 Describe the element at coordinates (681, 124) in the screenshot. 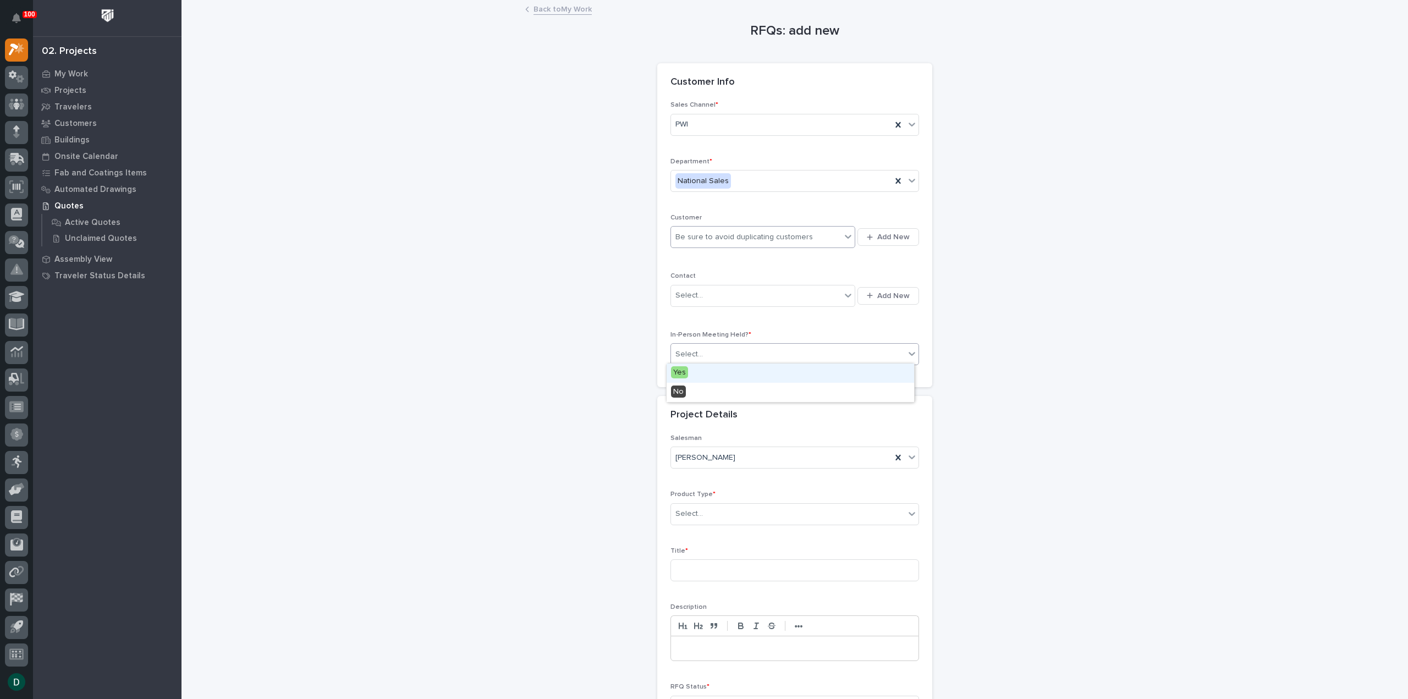

I see `span: PWI` at that location.